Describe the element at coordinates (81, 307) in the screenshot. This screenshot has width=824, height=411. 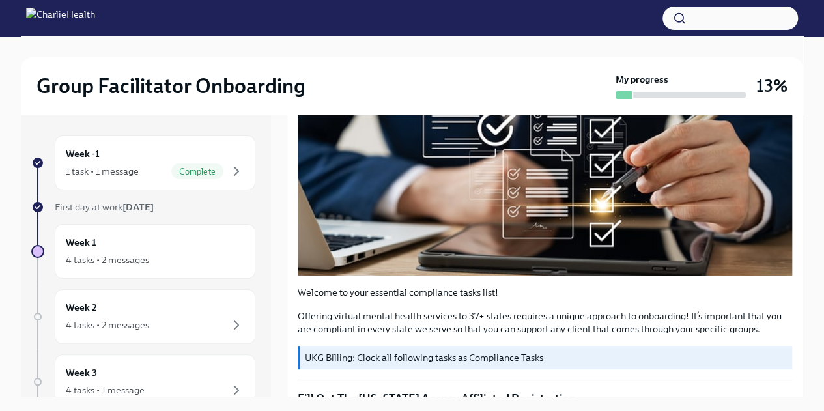
I see `h6: Week 2` at that location.